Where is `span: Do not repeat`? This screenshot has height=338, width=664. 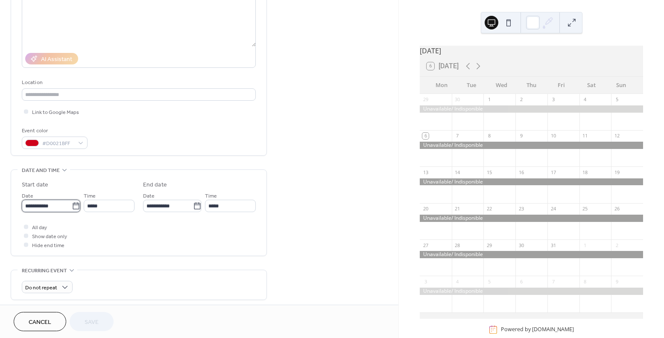
span: Do not repeat is located at coordinates (41, 288).